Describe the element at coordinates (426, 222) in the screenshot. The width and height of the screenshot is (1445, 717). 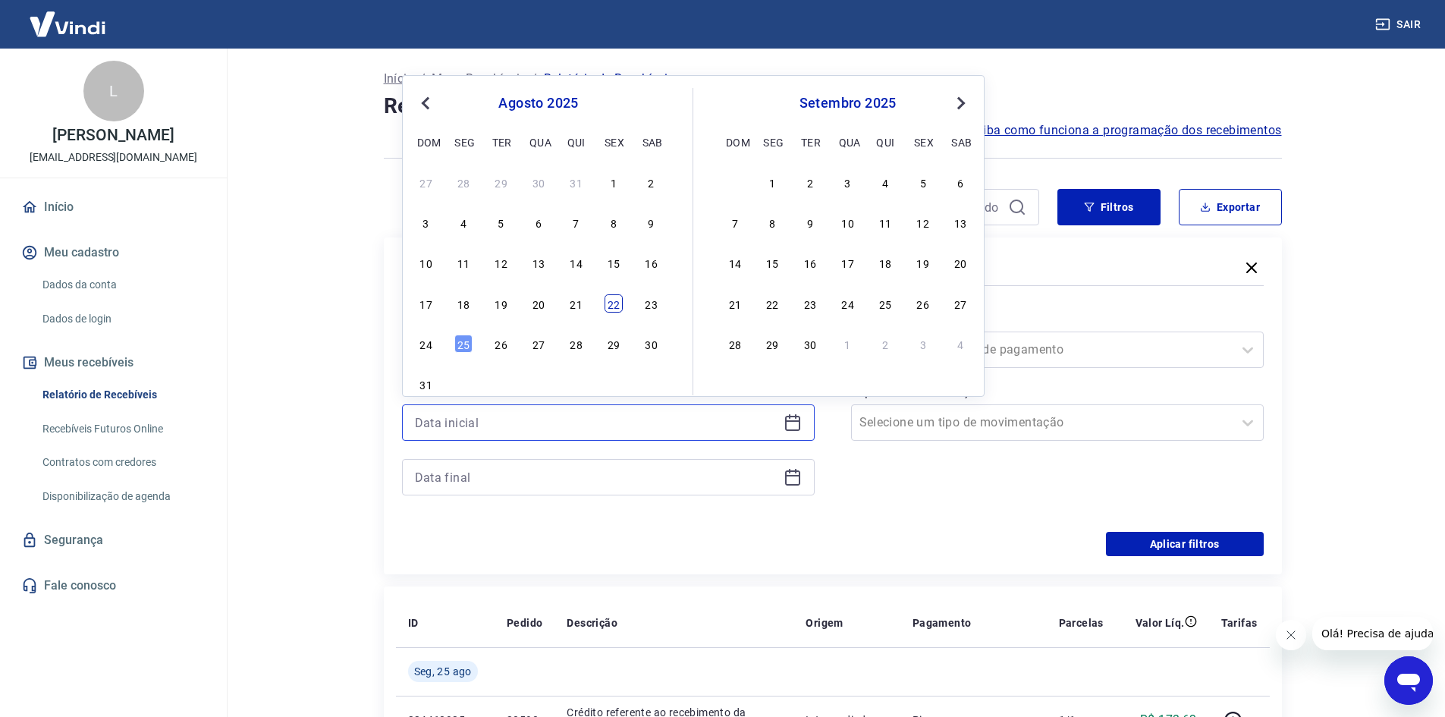
I see `div: Choose domingo, 3 de agosto de 2025` at that location.